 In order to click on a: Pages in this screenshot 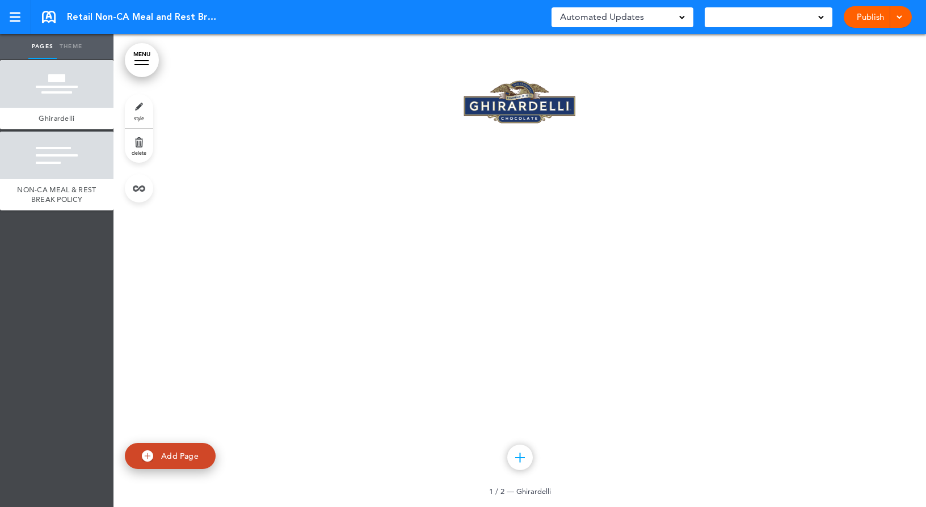, I will do `click(43, 47)`.